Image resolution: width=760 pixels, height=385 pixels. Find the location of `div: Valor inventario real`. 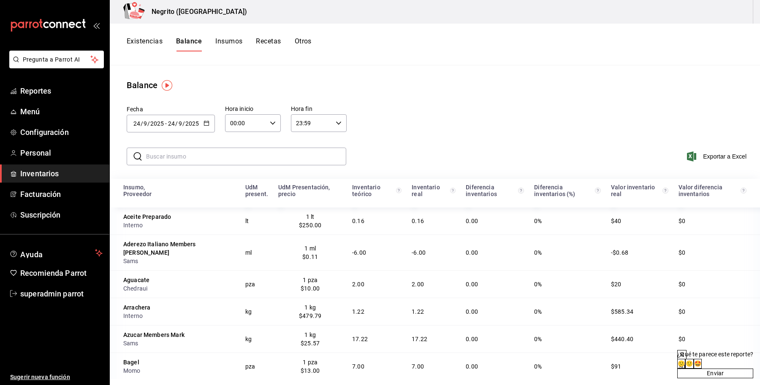

div: Valor inventario real is located at coordinates (636, 191).